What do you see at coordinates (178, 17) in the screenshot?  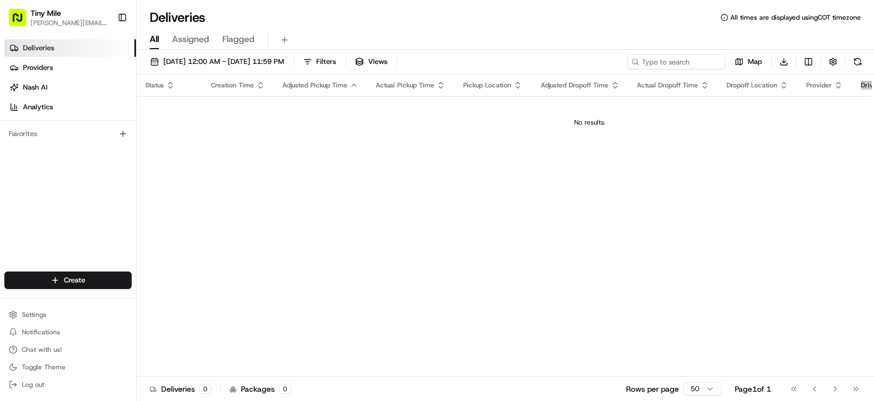 I see `h1: Deliveries` at bounding box center [178, 17].